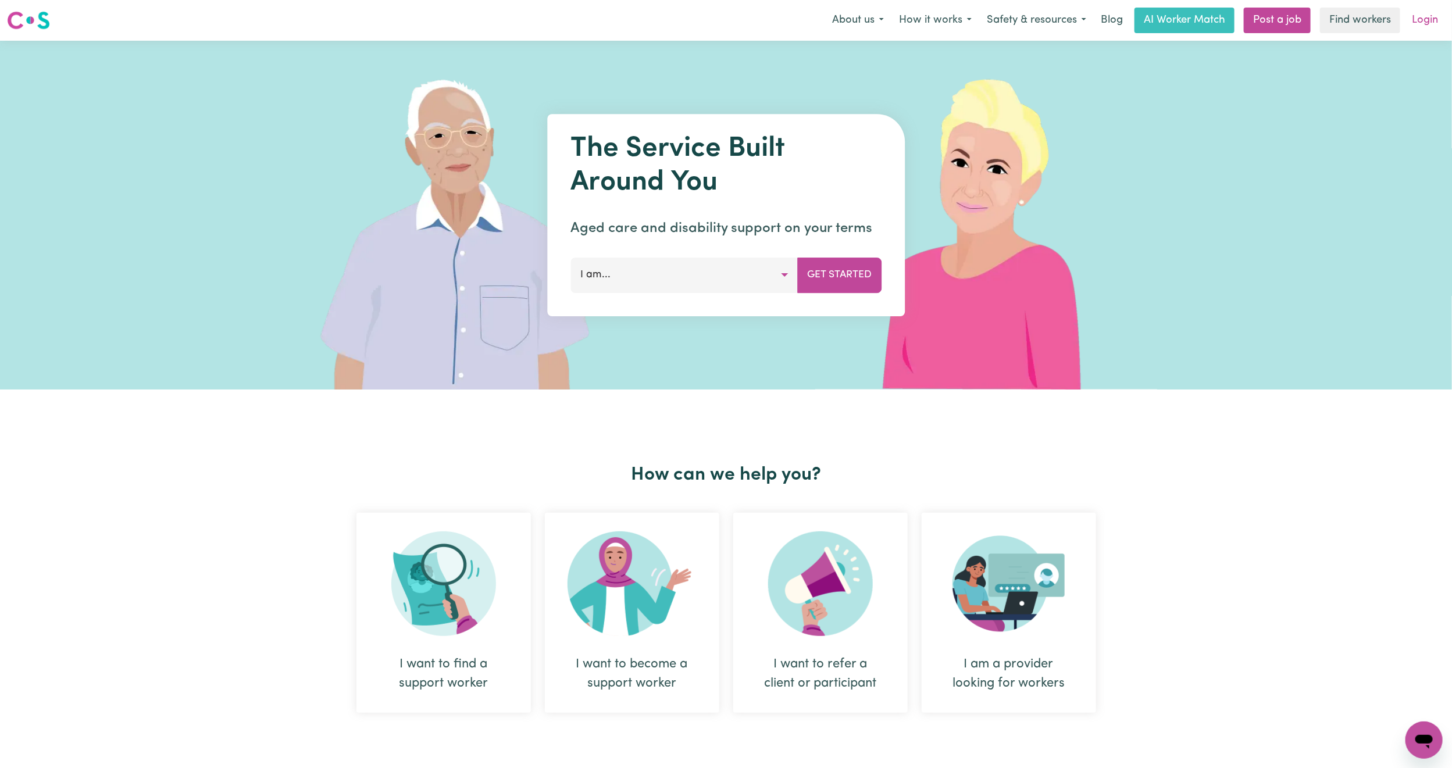  Describe the element at coordinates (29, 20) in the screenshot. I see `a: Careseekers logo` at that location.